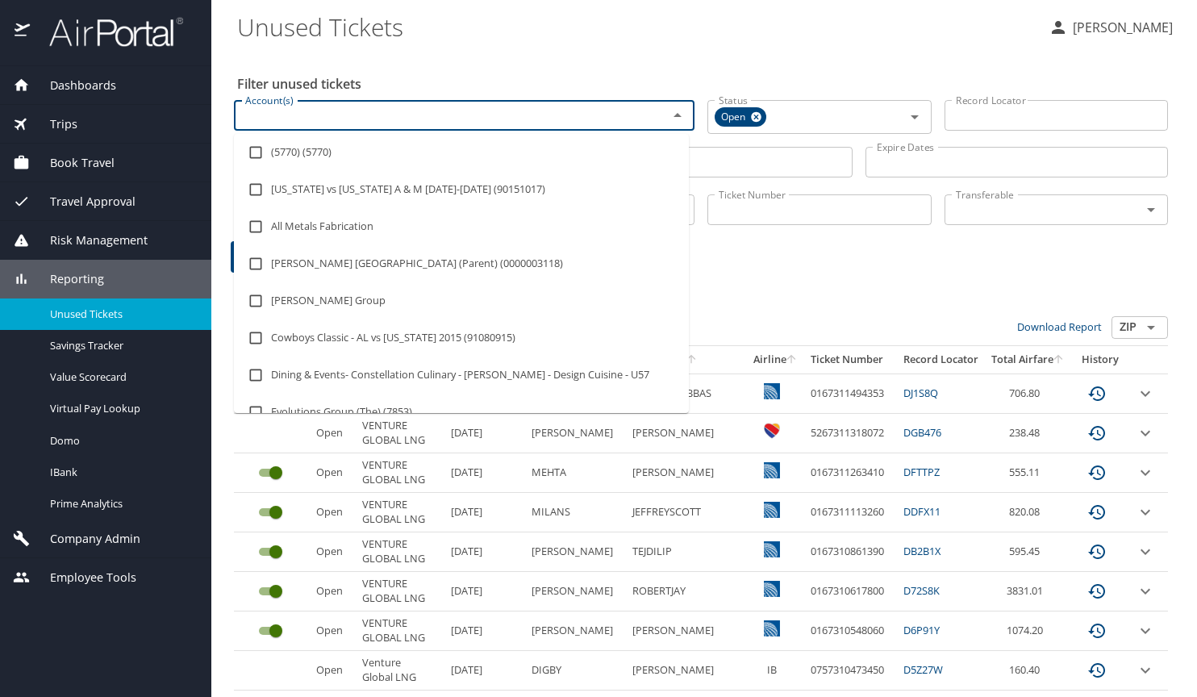  Describe the element at coordinates (23, 31) in the screenshot. I see `img: icon-airportal.png` at that location.